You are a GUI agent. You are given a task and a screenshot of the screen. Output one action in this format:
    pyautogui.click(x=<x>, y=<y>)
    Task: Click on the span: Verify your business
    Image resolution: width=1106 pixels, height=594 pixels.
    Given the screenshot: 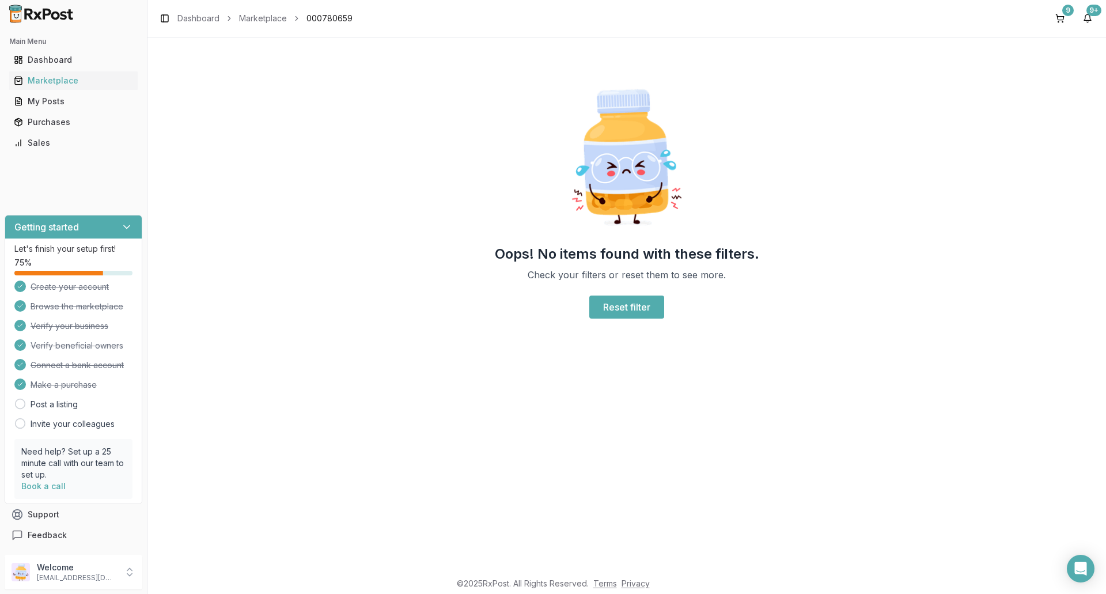 What is the action you would take?
    pyautogui.click(x=69, y=326)
    